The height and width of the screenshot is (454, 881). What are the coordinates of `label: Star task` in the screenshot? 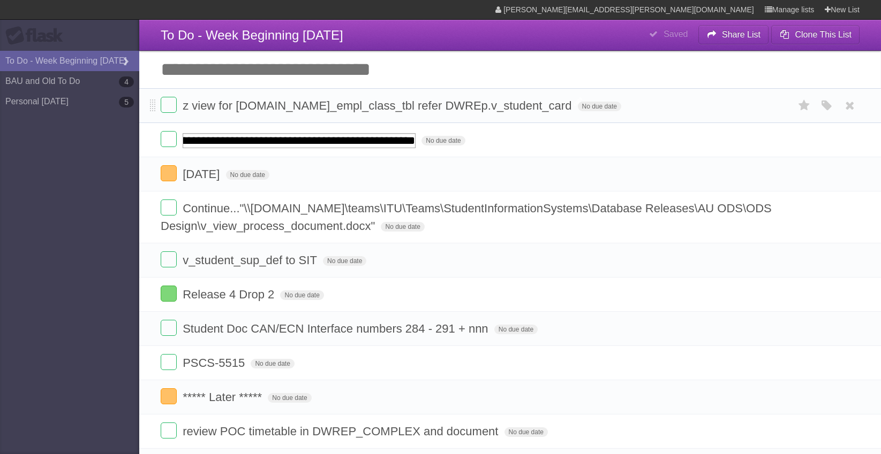 It's located at (804, 105).